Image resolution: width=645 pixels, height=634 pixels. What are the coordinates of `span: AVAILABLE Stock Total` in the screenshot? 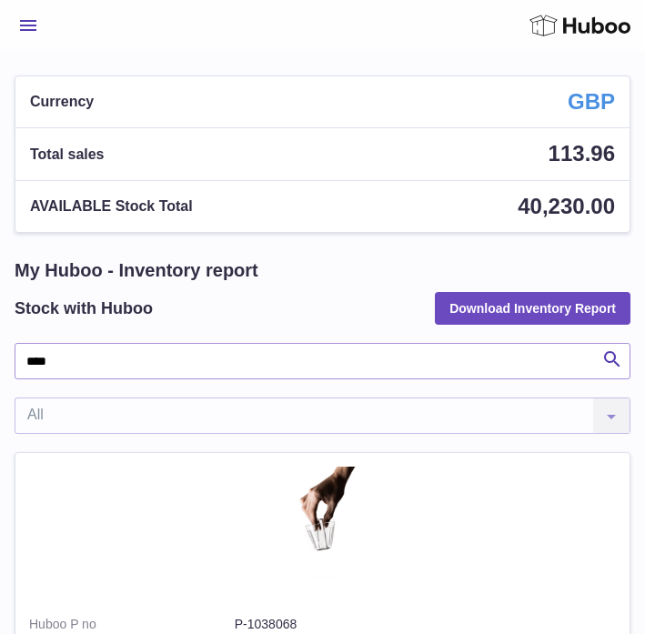 It's located at (111, 207).